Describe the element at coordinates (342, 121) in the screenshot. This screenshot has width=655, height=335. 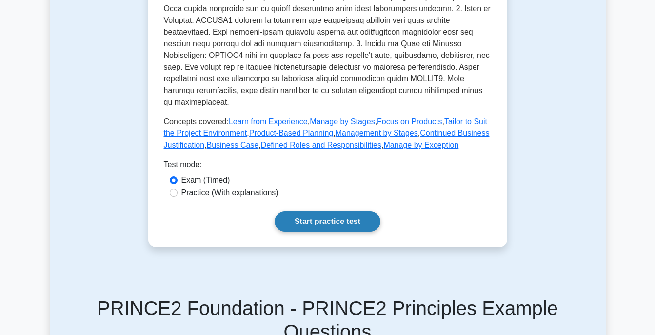
I see `a: Manage by Stages` at that location.